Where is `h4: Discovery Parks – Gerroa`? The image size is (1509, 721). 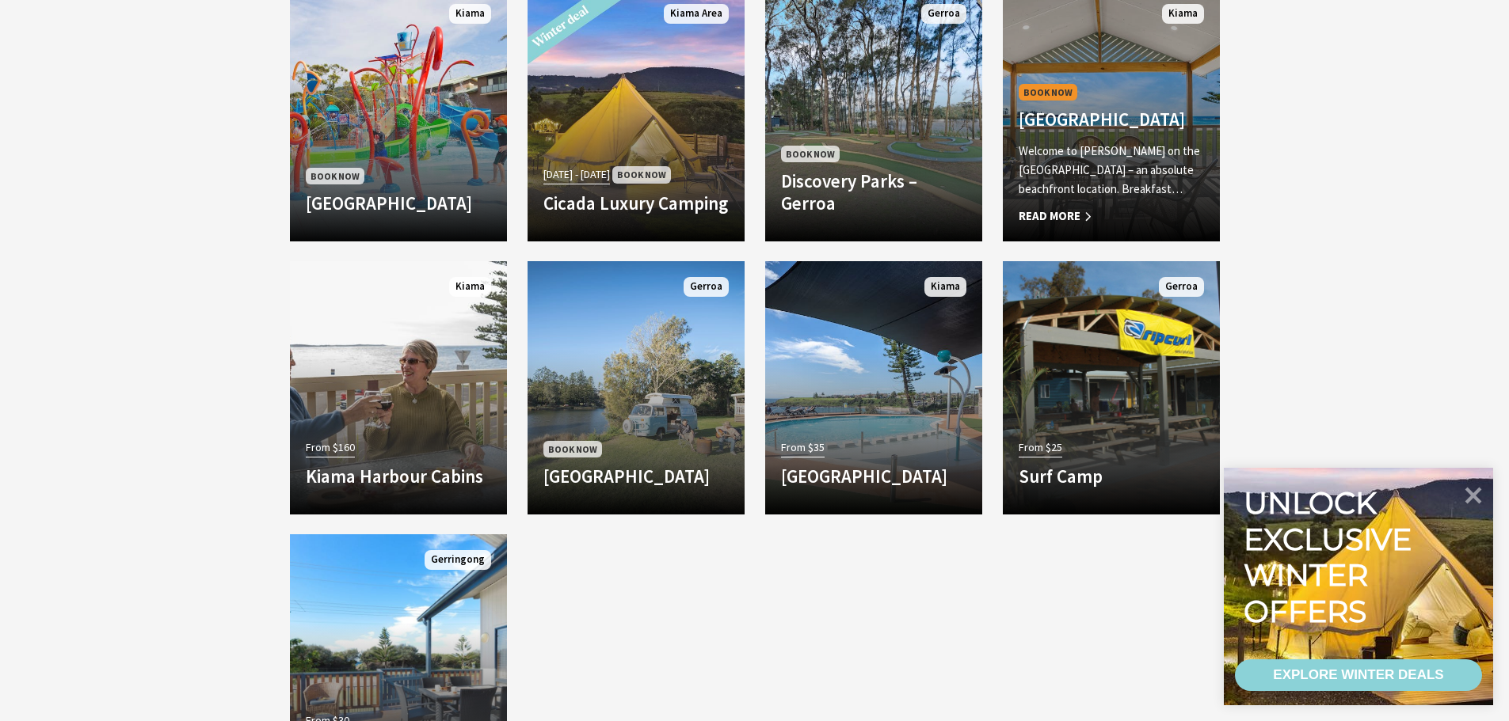 h4: Discovery Parks – Gerroa is located at coordinates (874, 192).